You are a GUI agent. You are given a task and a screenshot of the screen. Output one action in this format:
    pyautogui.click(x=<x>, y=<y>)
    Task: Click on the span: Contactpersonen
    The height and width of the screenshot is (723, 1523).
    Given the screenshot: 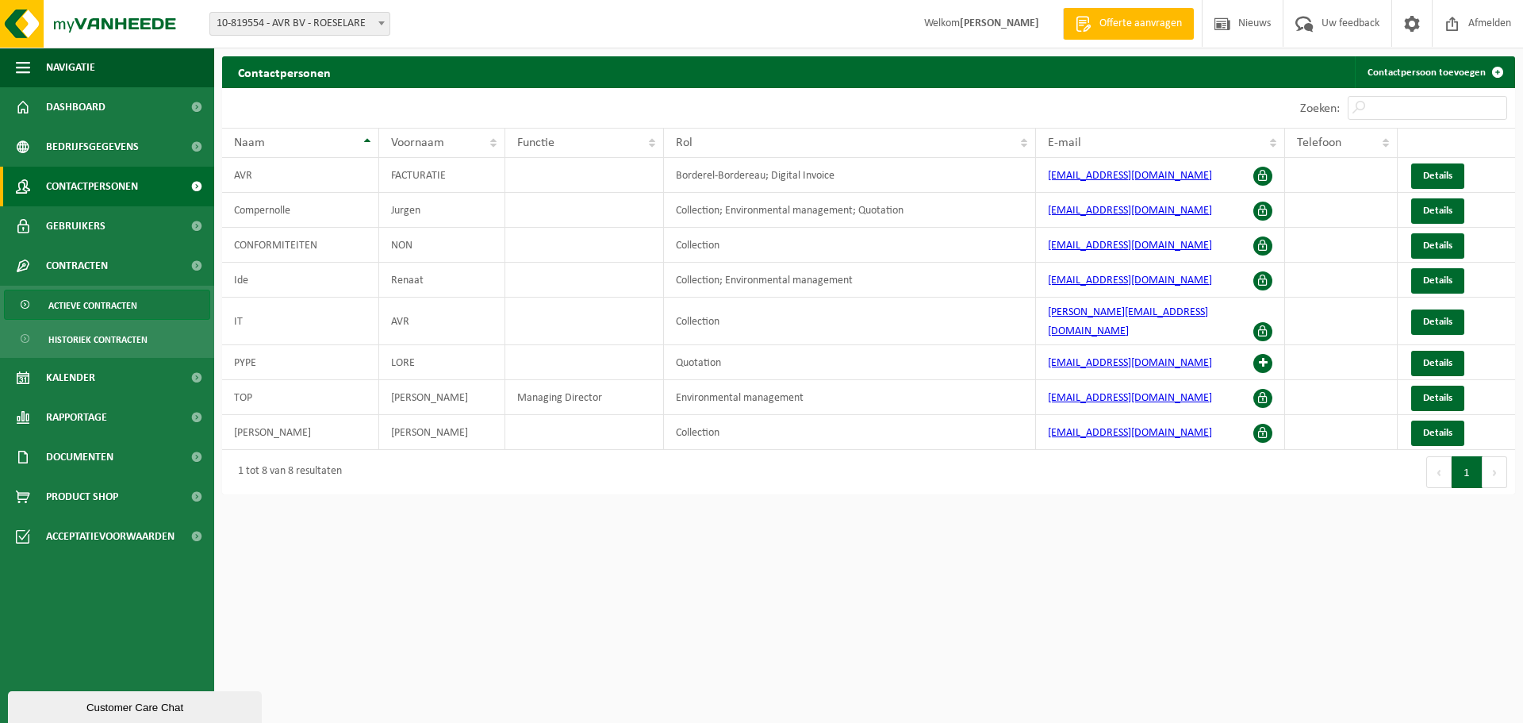 What is the action you would take?
    pyautogui.click(x=92, y=186)
    